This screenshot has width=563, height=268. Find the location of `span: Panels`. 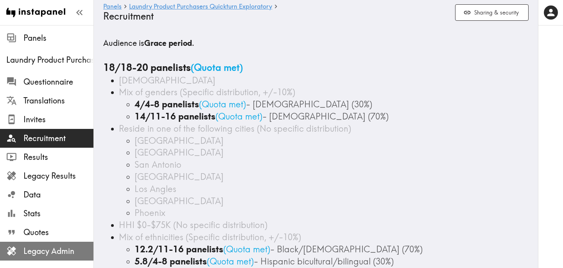

span: Panels is located at coordinates (58, 38).